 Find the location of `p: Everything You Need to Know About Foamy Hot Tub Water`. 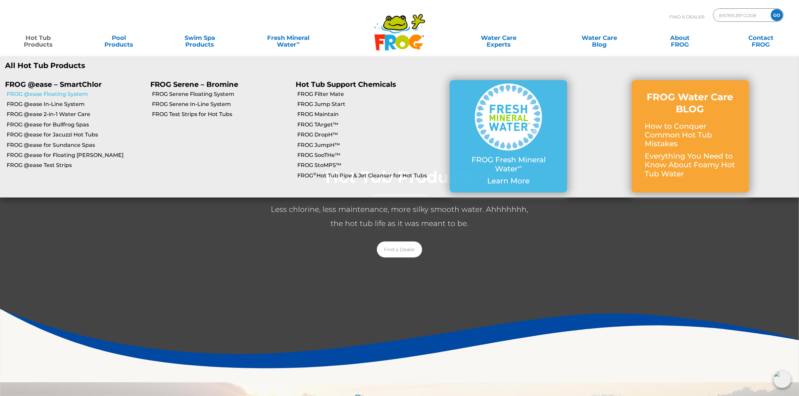

p: Everything You Need to Know About Foamy Hot Tub Water is located at coordinates (690, 165).